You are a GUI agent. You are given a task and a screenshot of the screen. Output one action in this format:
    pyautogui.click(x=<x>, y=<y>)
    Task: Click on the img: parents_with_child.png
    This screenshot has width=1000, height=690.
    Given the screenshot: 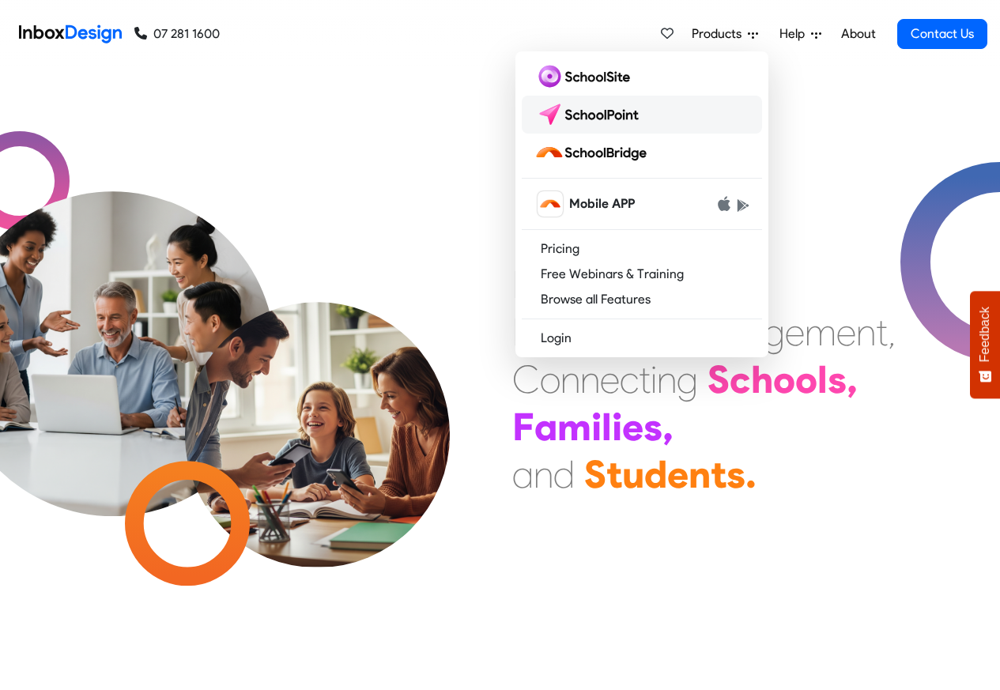 What is the action you would take?
    pyautogui.click(x=317, y=401)
    